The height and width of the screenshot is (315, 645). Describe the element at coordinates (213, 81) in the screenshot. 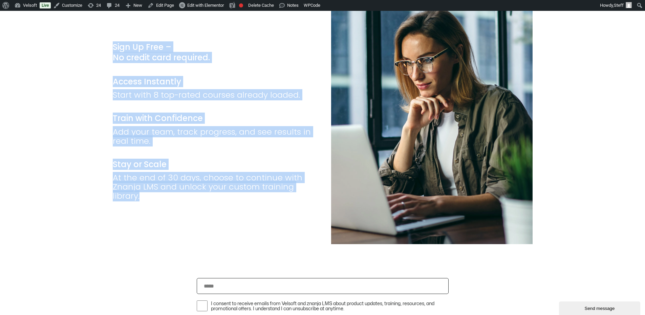

I see `h2: Access Instantly` at that location.